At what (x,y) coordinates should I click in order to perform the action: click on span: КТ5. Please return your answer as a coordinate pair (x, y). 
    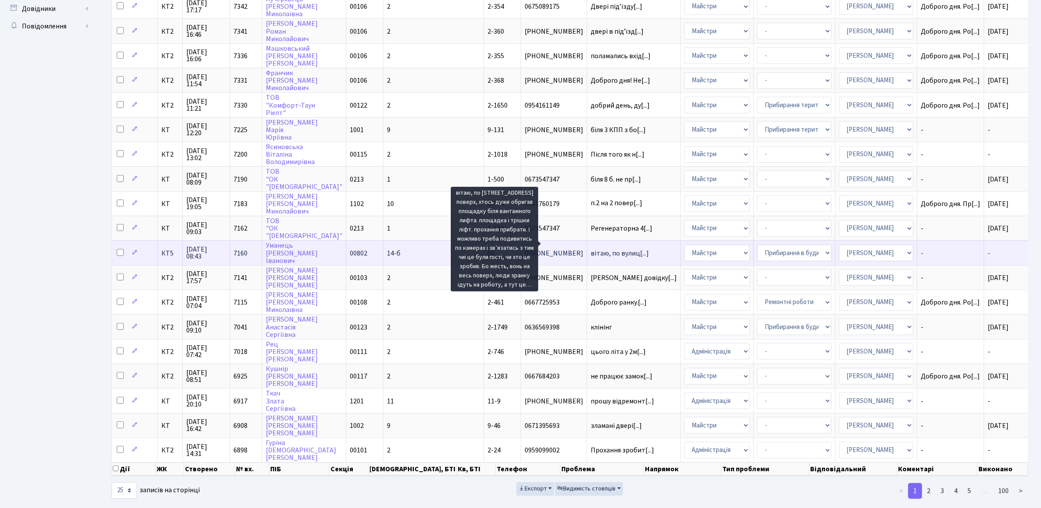
    Looking at the image, I should click on (170, 253).